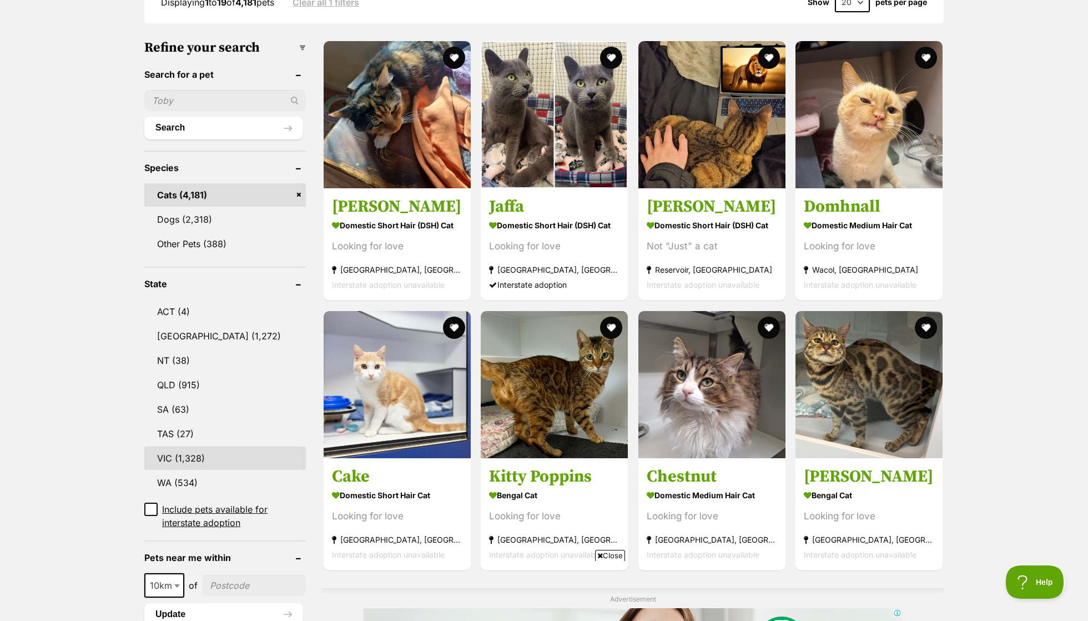  I want to click on strong: Domestic Short Hair Cat, so click(397, 495).